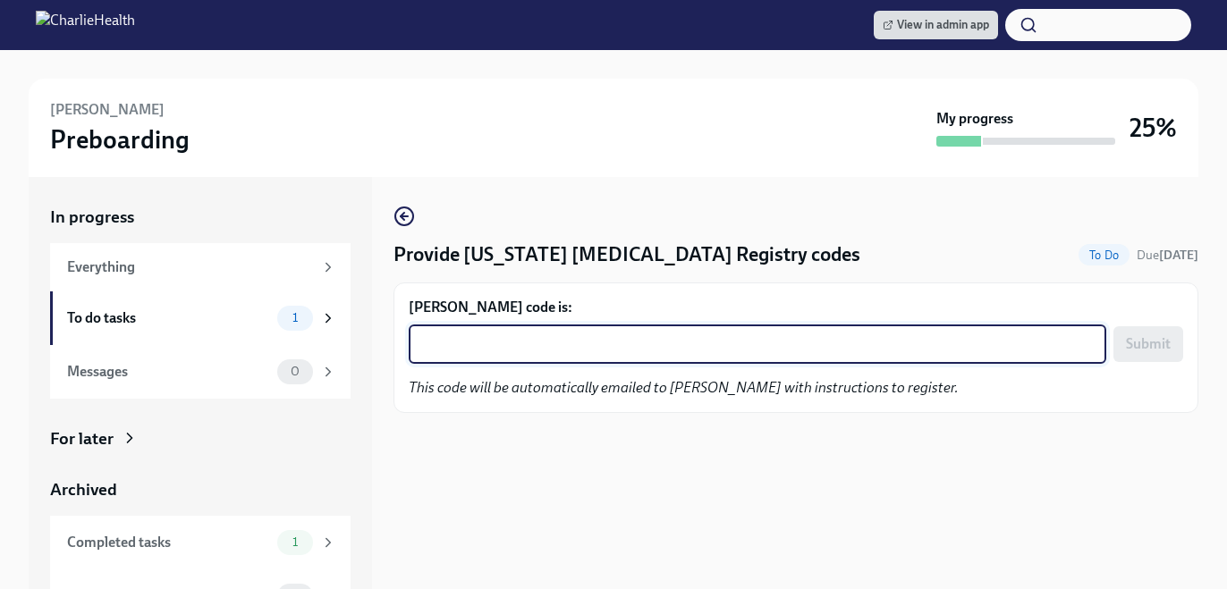  What do you see at coordinates (200, 217) in the screenshot?
I see `div: In progress` at bounding box center [200, 217].